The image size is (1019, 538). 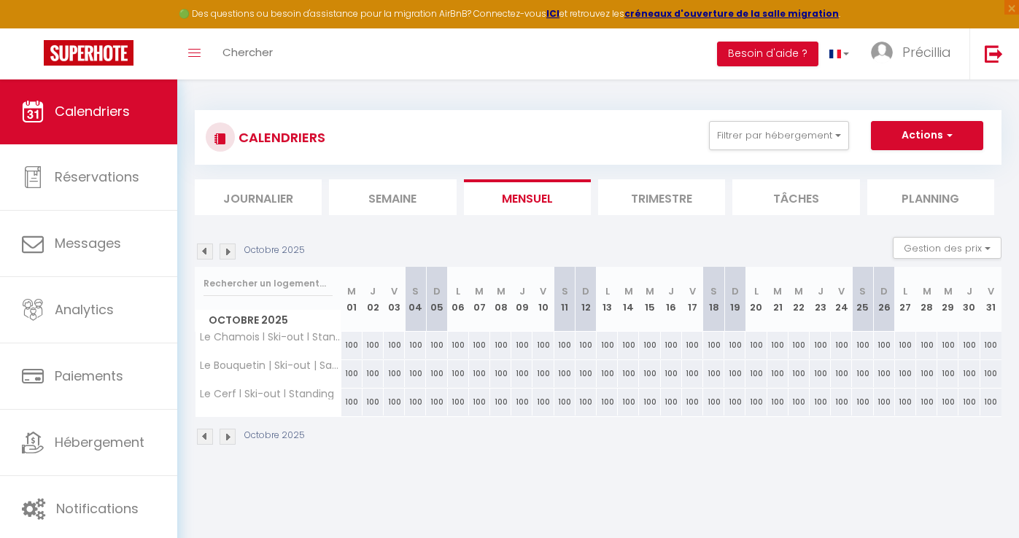 What do you see at coordinates (527, 197) in the screenshot?
I see `li: Mensuel` at bounding box center [527, 197].